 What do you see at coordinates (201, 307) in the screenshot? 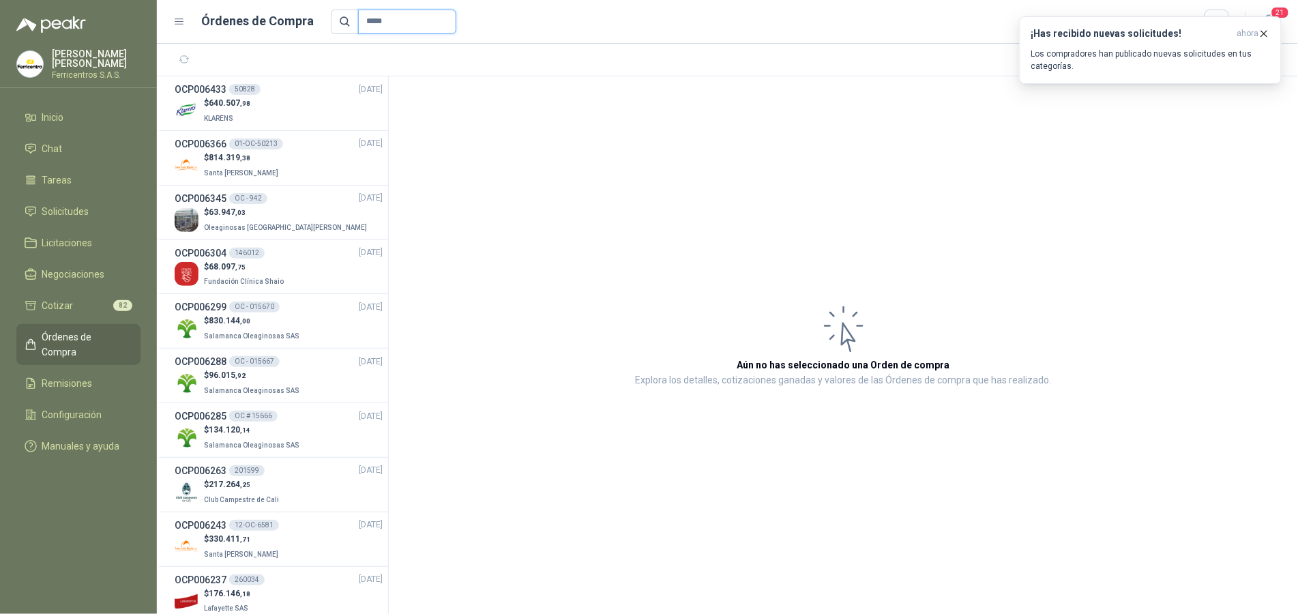
I see `h3: OCP006299` at bounding box center [201, 307].